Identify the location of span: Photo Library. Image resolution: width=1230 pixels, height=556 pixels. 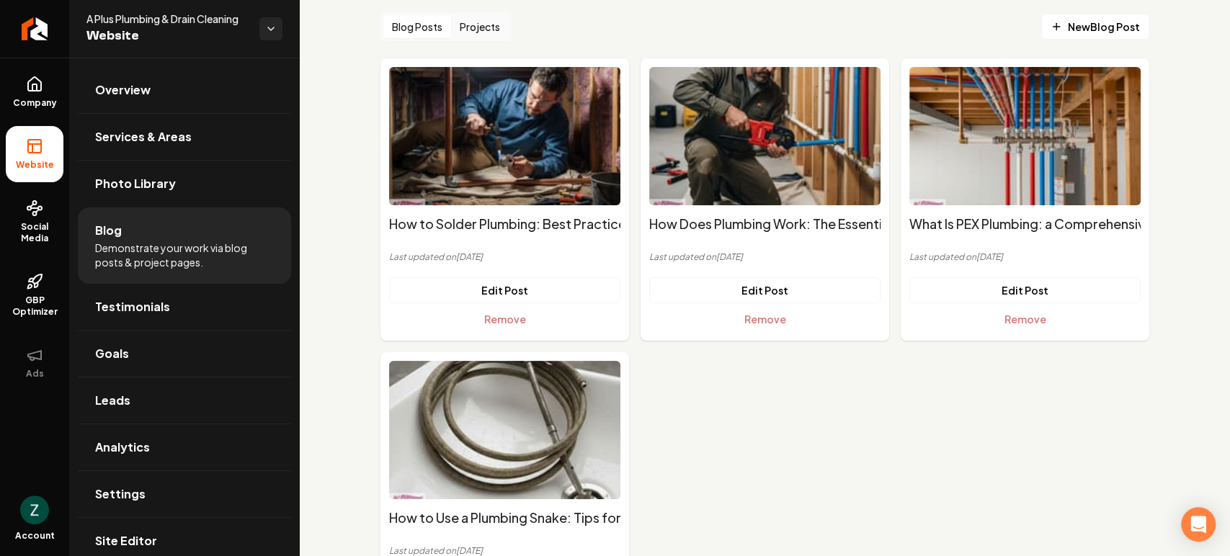
(135, 184).